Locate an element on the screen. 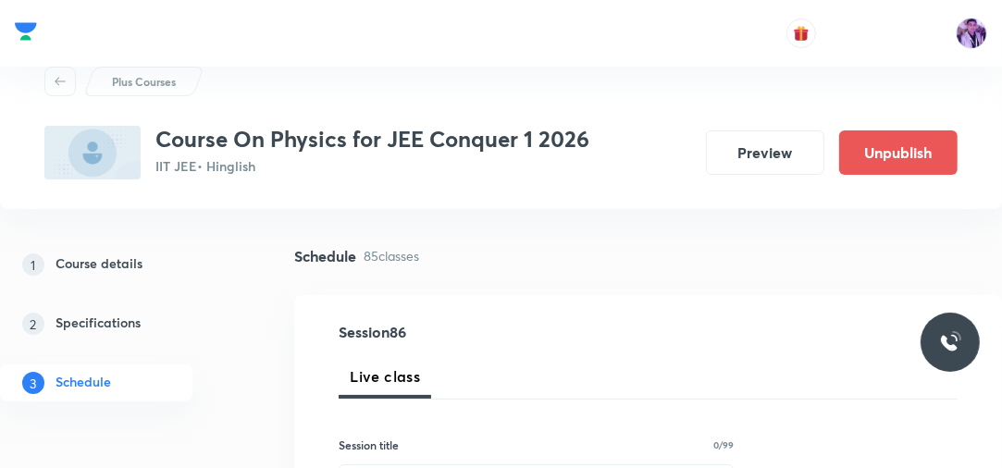 The image size is (1002, 468). a: Company Logo is located at coordinates (26, 33).